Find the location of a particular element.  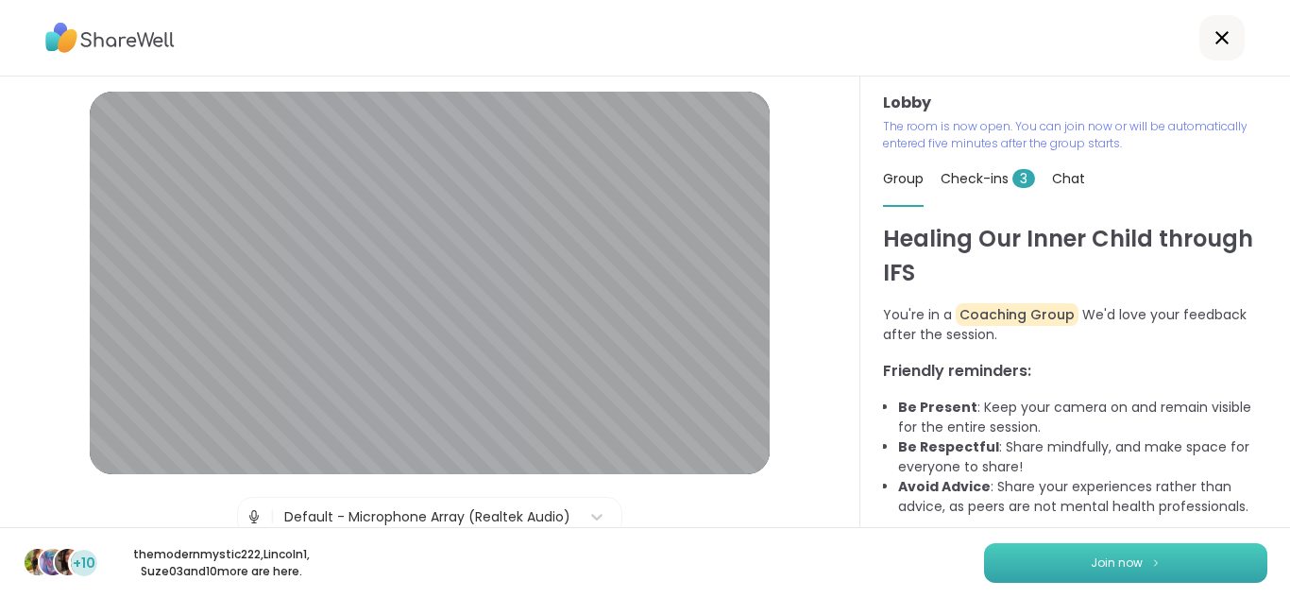

p: You're in a We'd love your feedback after the session. is located at coordinates (1074, 325).